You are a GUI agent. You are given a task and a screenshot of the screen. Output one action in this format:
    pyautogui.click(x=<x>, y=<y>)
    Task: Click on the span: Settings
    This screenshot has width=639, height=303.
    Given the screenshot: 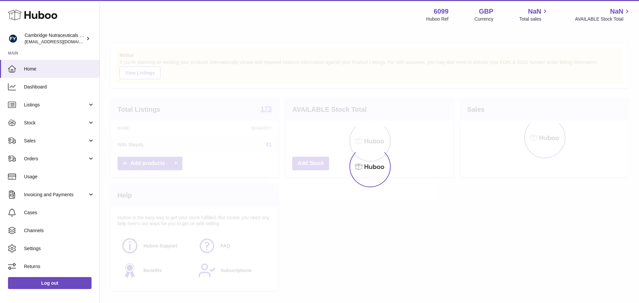 What is the action you would take?
    pyautogui.click(x=59, y=249)
    